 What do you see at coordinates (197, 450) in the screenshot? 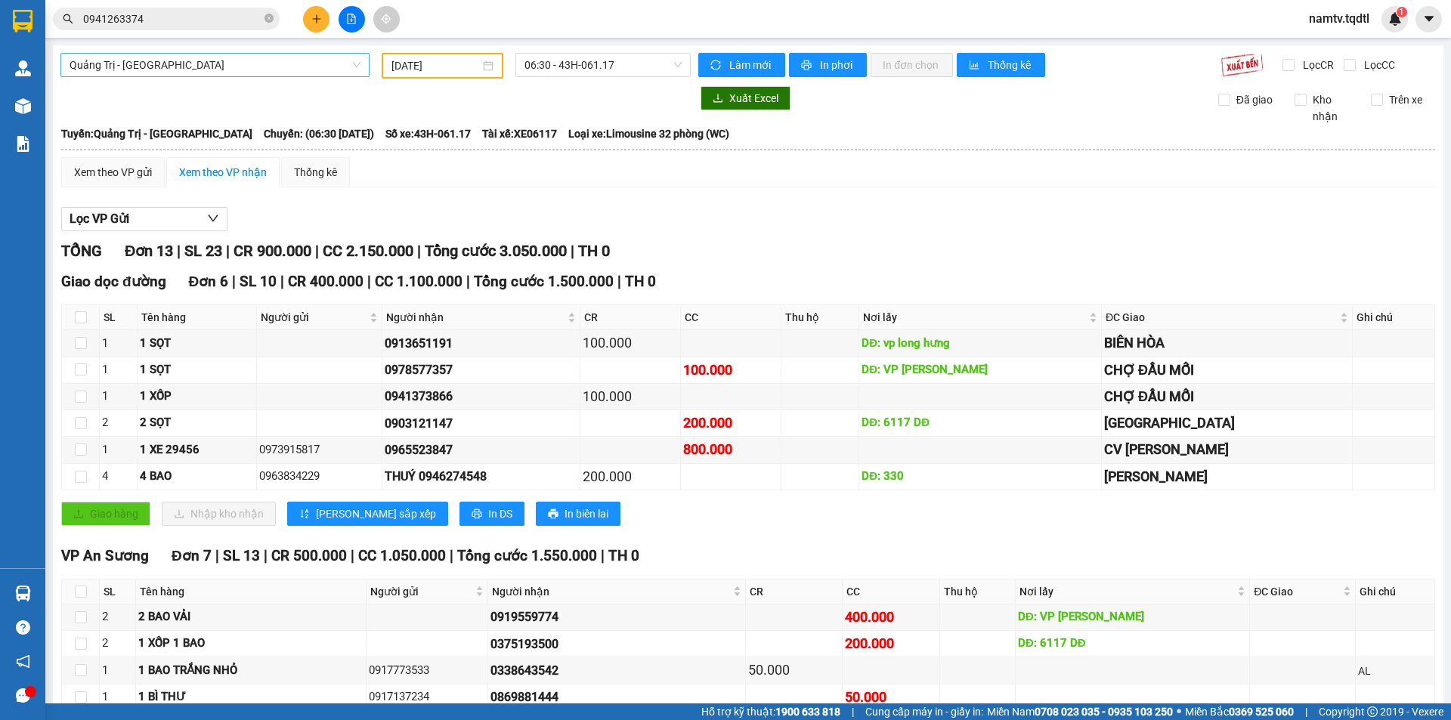
I see `div: 1 XE 29456` at bounding box center [197, 450].